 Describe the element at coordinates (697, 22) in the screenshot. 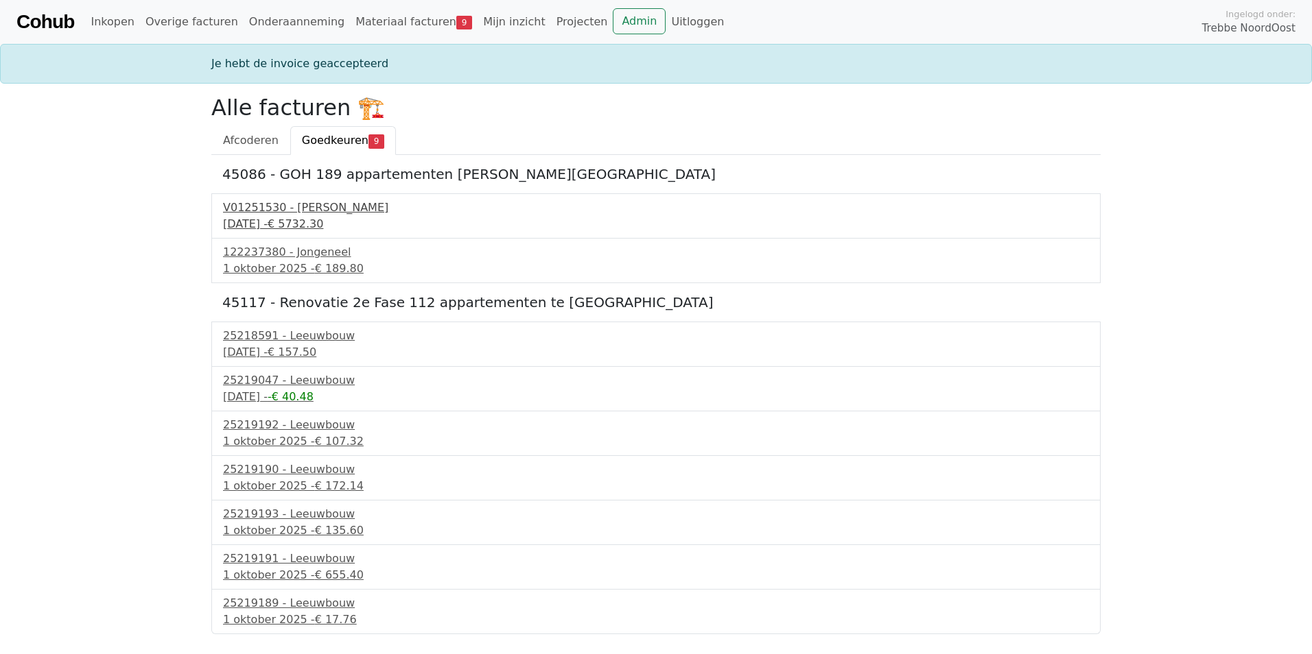

I see `a: Uitloggen` at that location.